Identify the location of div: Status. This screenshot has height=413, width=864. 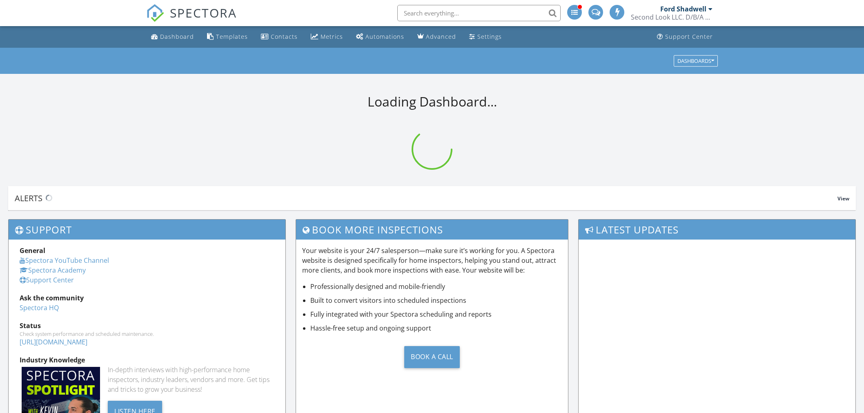
(147, 326).